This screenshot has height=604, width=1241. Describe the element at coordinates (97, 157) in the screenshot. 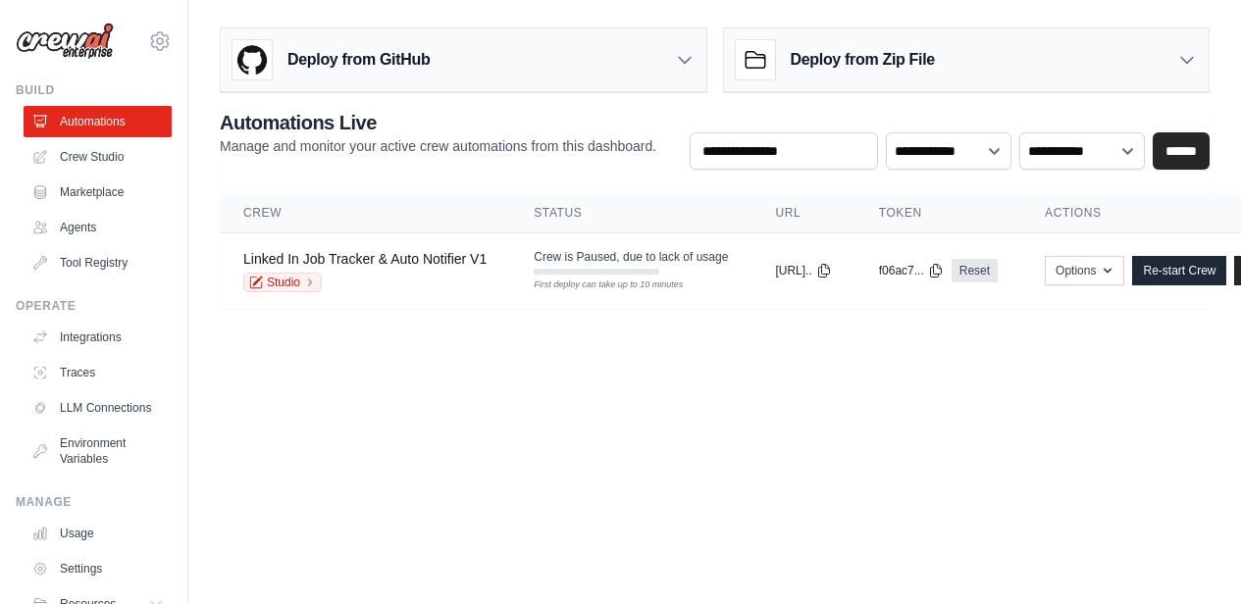

I see `a: Crew Studio` at that location.